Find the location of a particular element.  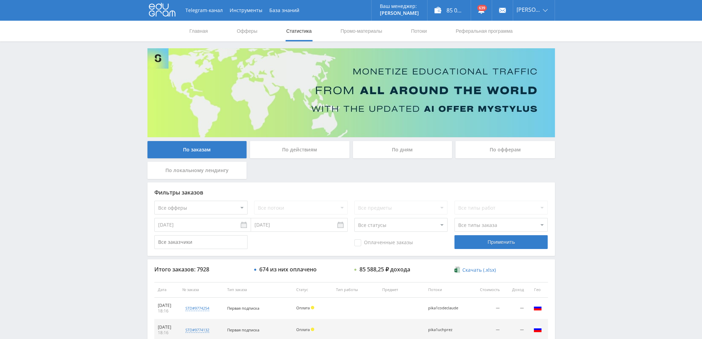

div: pika1uchprez is located at coordinates (444, 330).